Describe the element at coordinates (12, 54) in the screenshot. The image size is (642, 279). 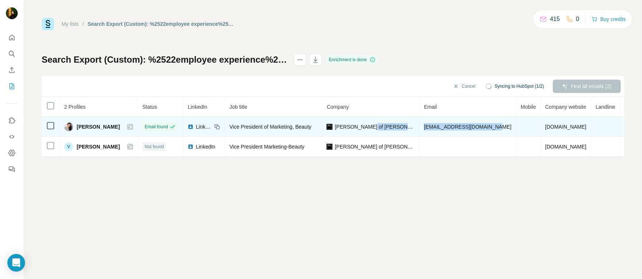
I see `button: Search` at that location.